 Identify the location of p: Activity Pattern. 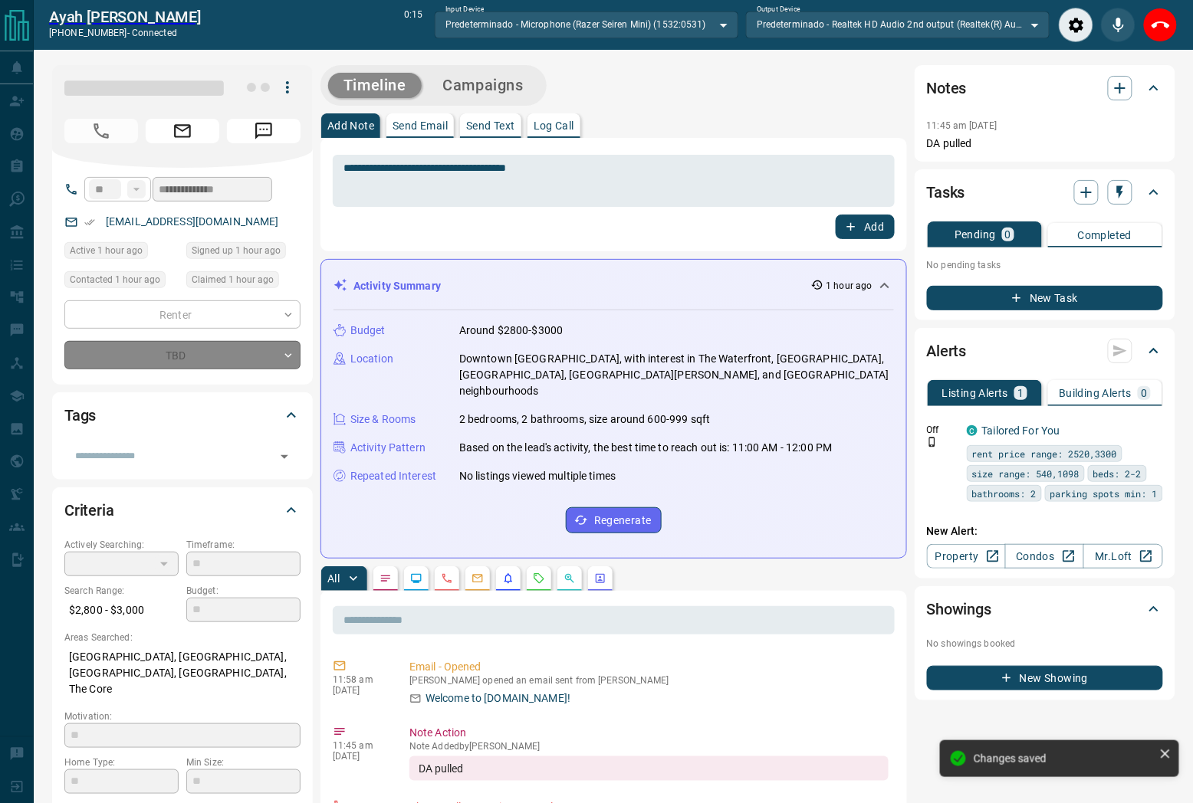
(388, 448).